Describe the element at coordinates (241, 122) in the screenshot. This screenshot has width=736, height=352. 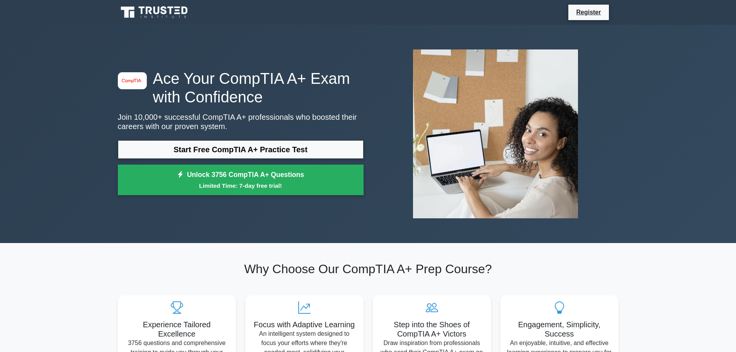
I see `p: Join 10,000+ successful CompTIA A+ professionals who boosted their careers with our proven system.` at that location.